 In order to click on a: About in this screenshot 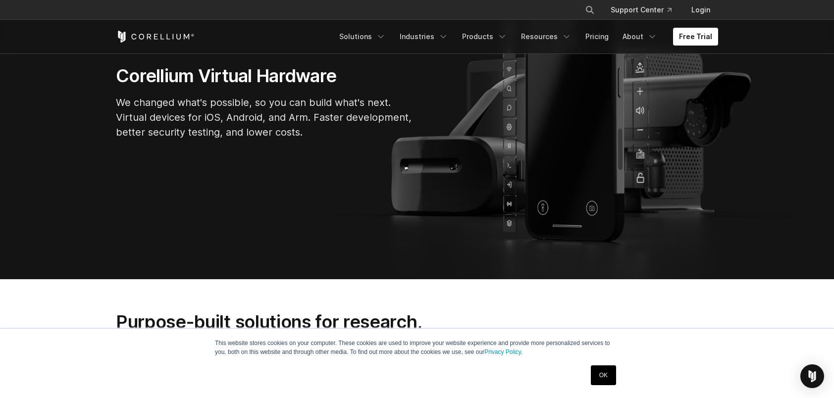, I will do `click(640, 37)`.